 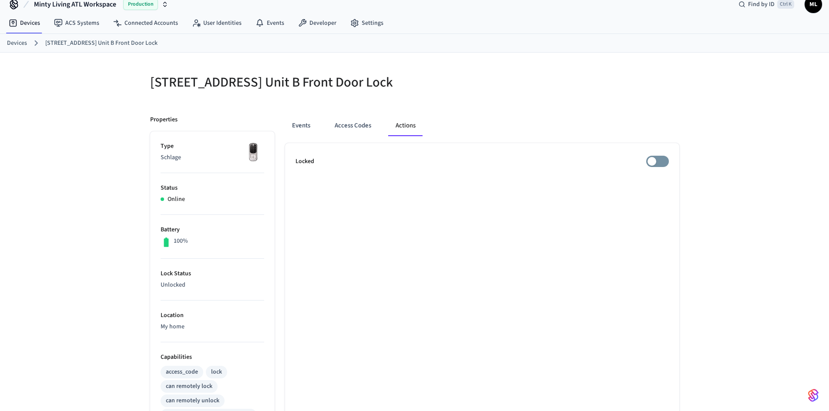 What do you see at coordinates (212, 274) in the screenshot?
I see `p: Lock Status` at bounding box center [212, 274].